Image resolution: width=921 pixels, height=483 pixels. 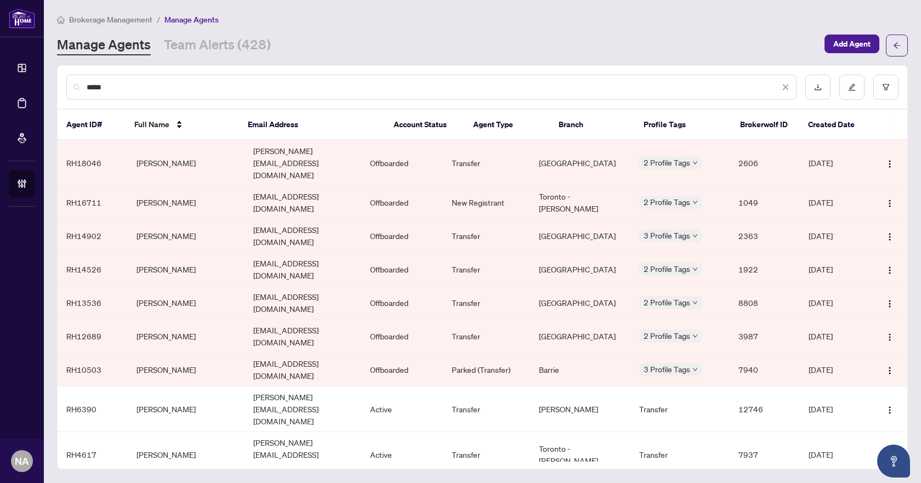 What do you see at coordinates (818, 87) in the screenshot?
I see `button: download` at bounding box center [818, 87].